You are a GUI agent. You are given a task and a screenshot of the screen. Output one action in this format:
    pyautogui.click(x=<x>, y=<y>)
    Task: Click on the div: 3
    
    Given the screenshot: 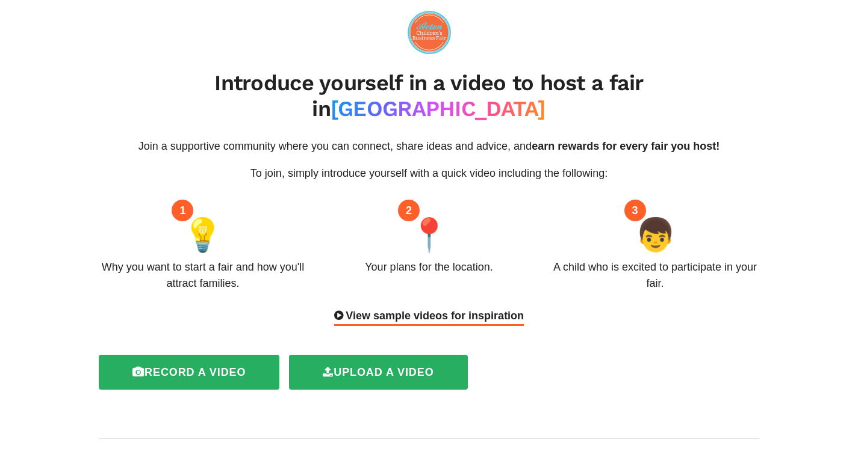 What is the action you would take?
    pyautogui.click(x=635, y=211)
    